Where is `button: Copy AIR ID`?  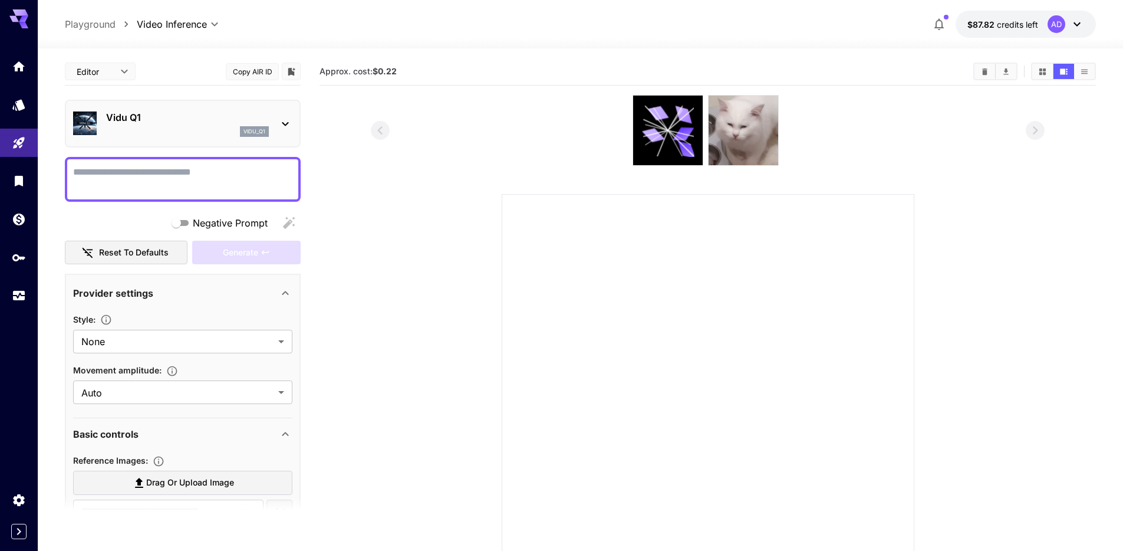
button: Copy AIR ID is located at coordinates (252, 71).